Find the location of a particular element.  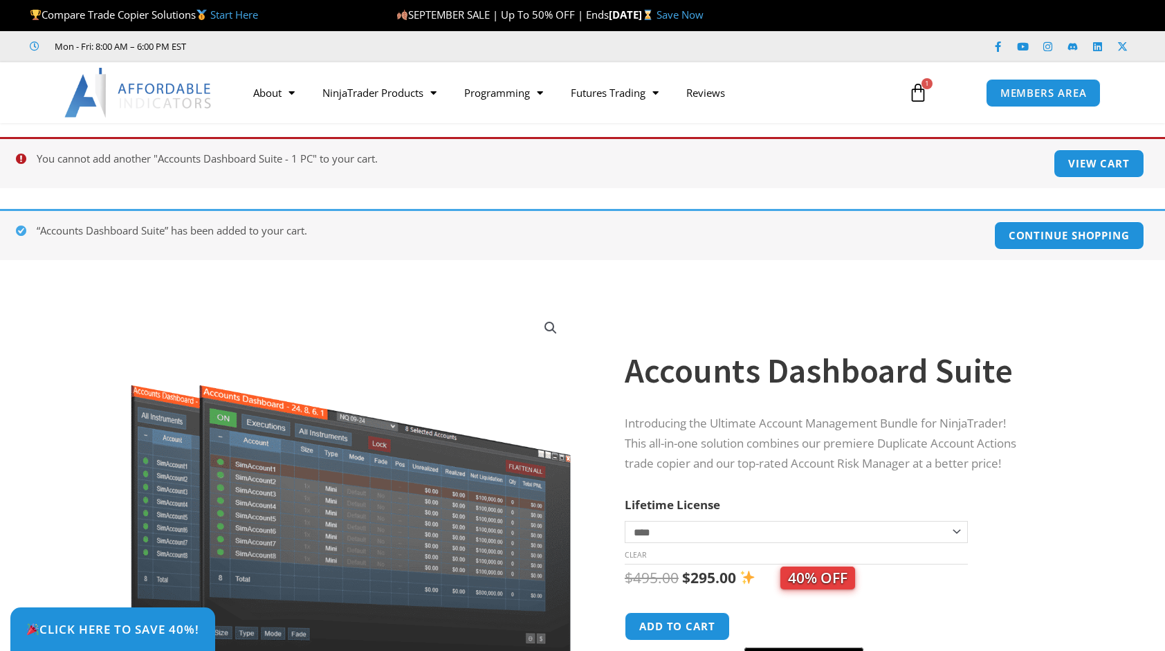

a: View cart is located at coordinates (1098, 163).